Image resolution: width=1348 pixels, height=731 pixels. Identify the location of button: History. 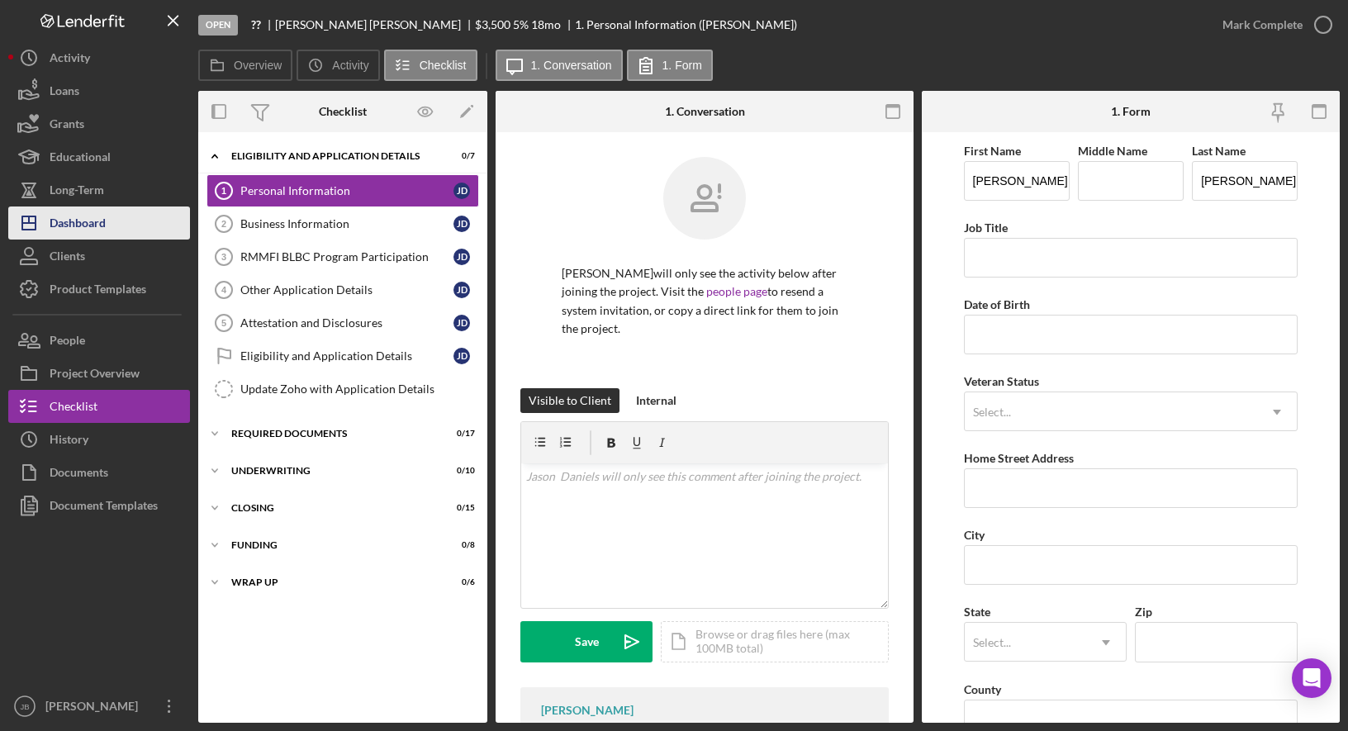
(99, 439).